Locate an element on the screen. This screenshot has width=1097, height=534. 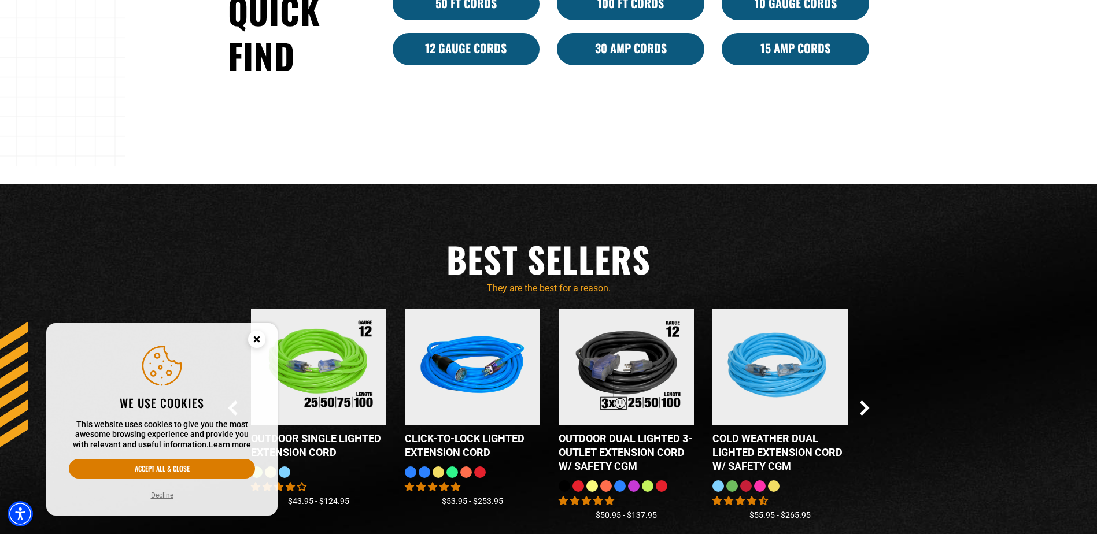
img: Outdoor Single Lighted Extension Cord is located at coordinates (318, 367).